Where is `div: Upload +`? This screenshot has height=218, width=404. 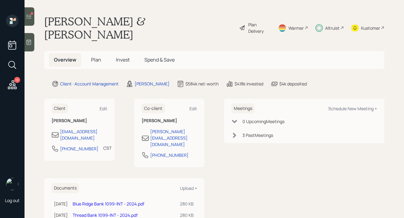 div: Upload + is located at coordinates (188, 188).